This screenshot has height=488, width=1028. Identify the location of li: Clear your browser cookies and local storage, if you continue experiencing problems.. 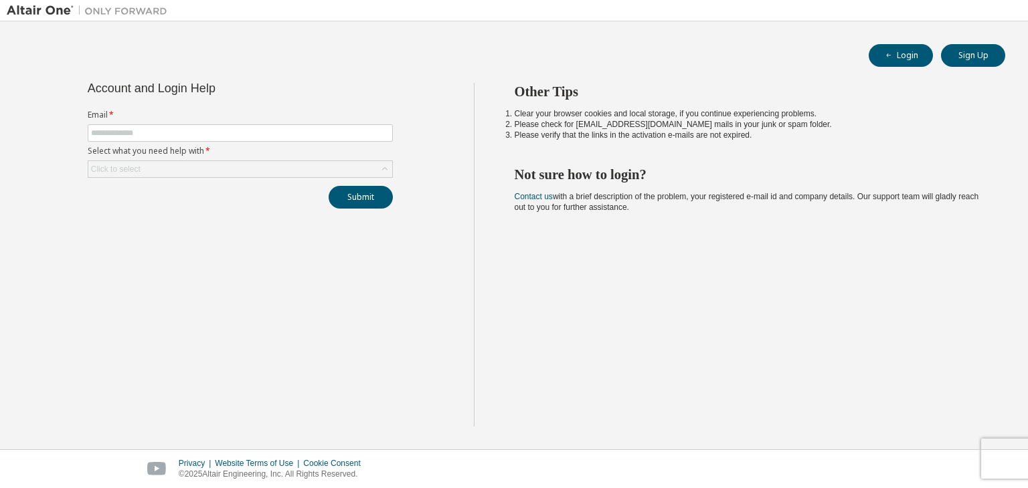
(748, 114).